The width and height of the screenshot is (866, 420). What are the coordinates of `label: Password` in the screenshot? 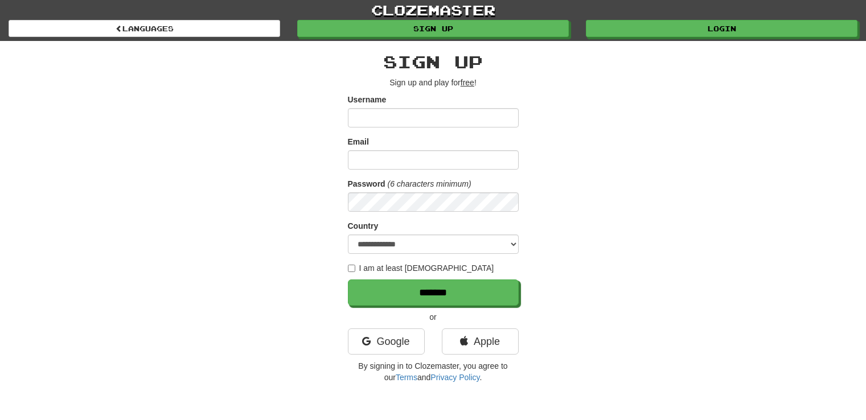 It's located at (367, 184).